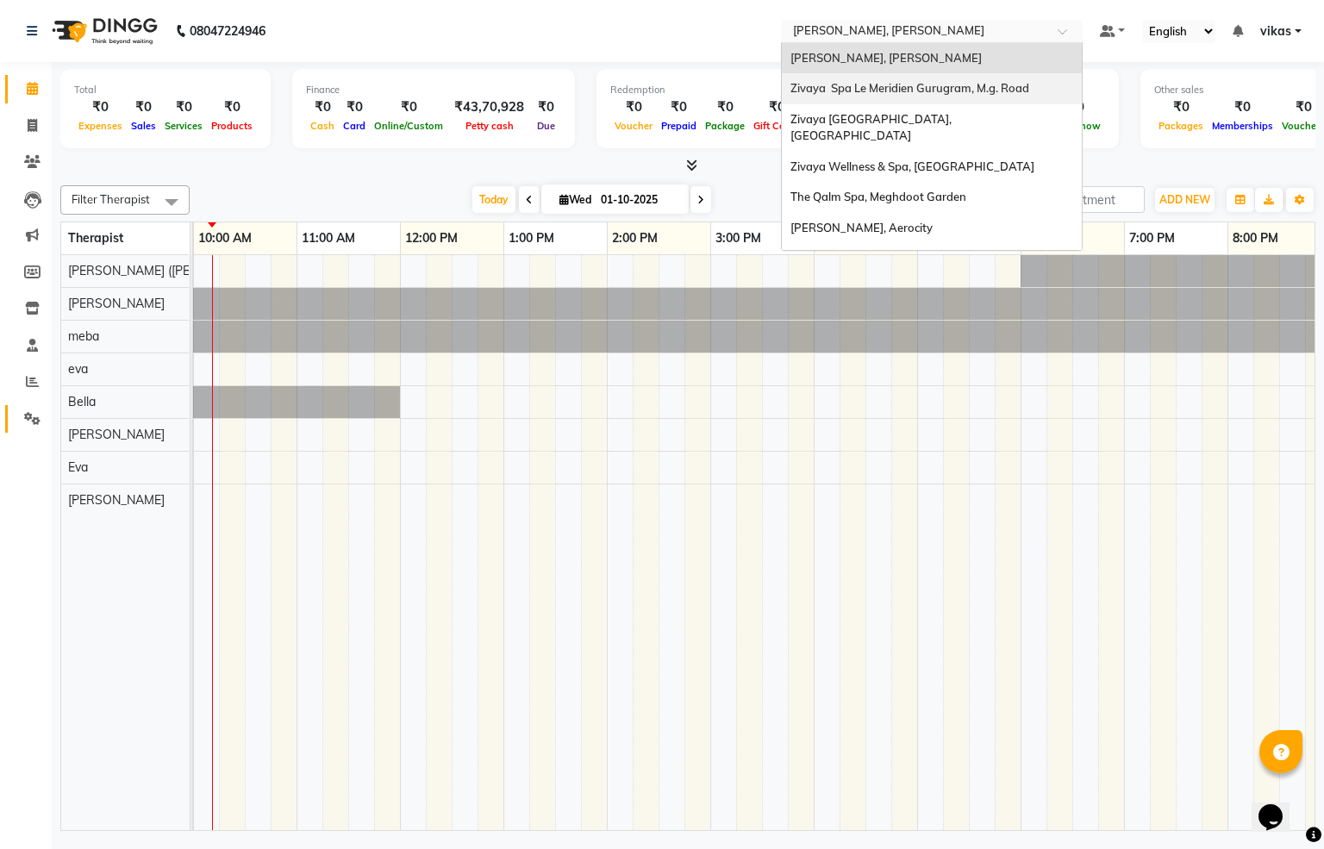 The width and height of the screenshot is (1324, 849). I want to click on span: Voucher, so click(633, 126).